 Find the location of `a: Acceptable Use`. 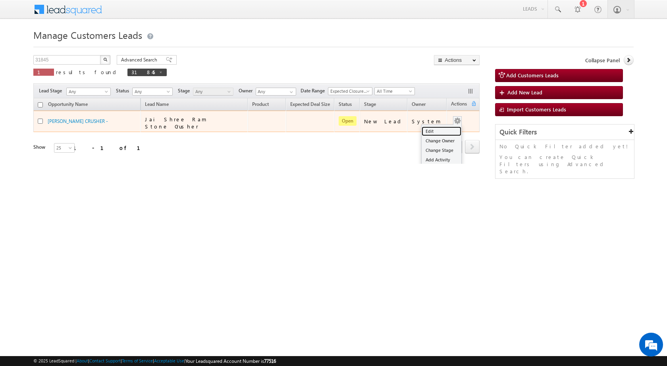

a: Acceptable Use is located at coordinates (169, 361).